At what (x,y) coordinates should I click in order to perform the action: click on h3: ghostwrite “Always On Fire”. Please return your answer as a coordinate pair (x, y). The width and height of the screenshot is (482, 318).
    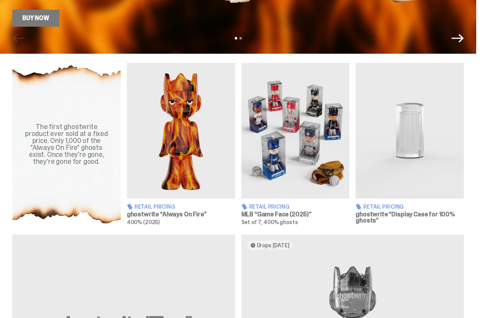
    Looking at the image, I should click on (181, 214).